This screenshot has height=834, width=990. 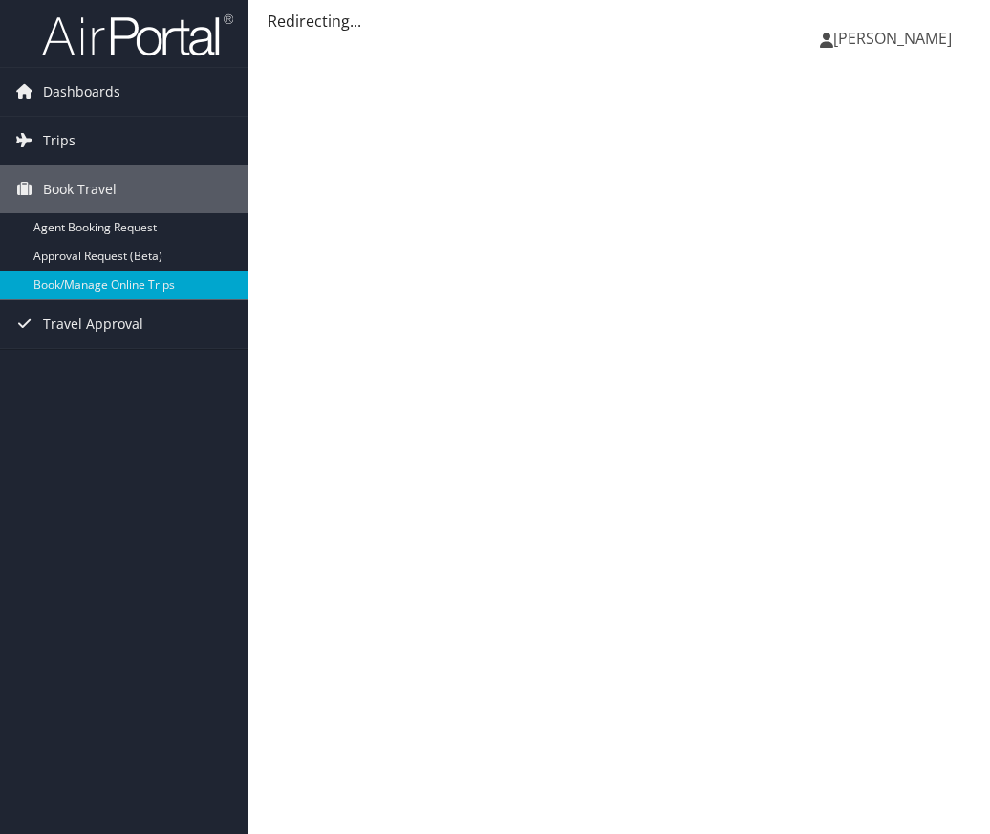 I want to click on div: Redirecting..., so click(x=619, y=21).